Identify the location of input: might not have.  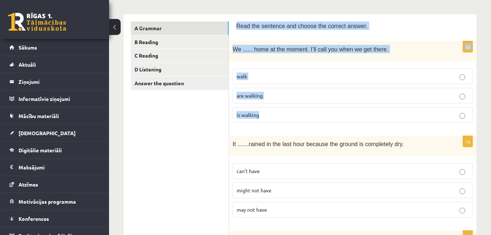
(463, 191).